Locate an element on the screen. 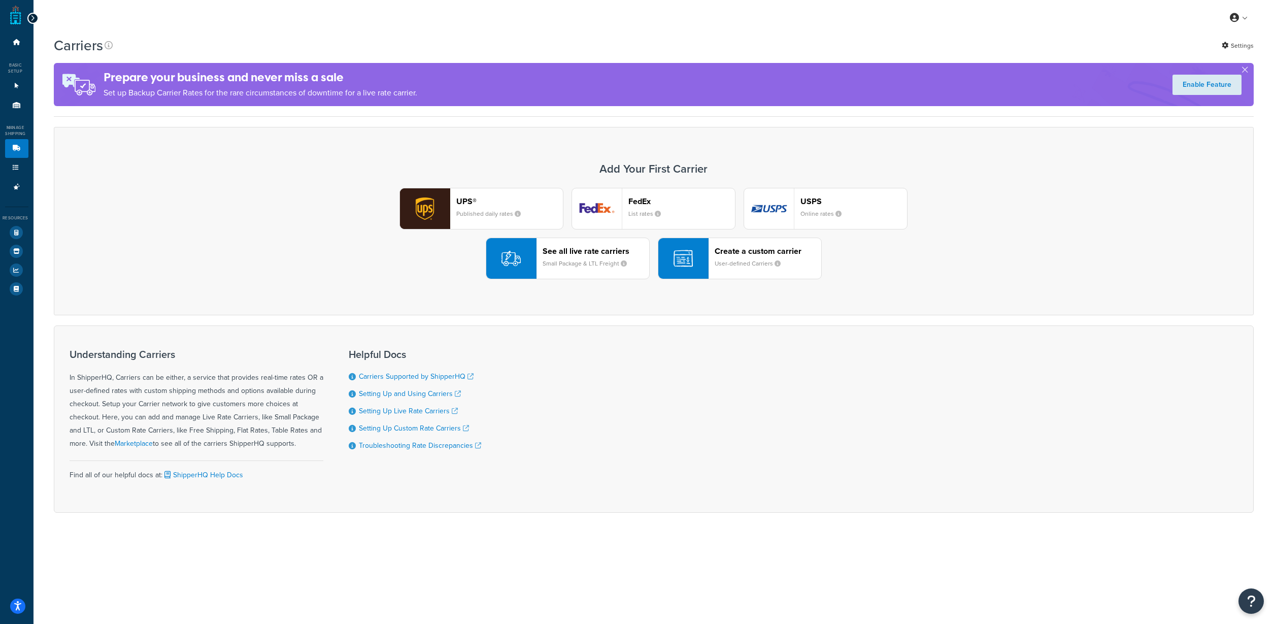 The height and width of the screenshot is (624, 1274). li: Test Your Rates is located at coordinates (17, 232).